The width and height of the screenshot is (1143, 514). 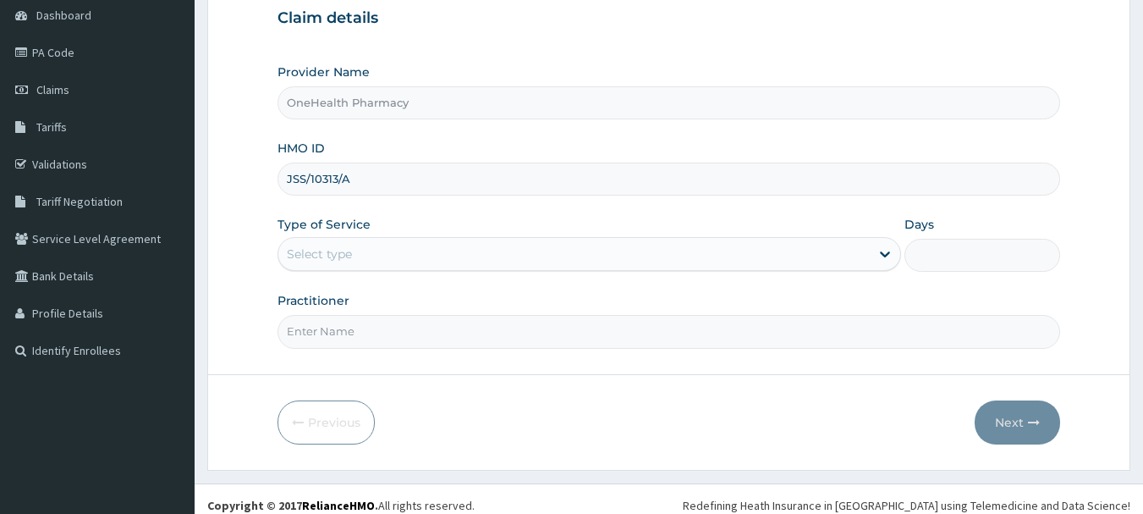 What do you see at coordinates (919, 224) in the screenshot?
I see `label: Days` at bounding box center [919, 224].